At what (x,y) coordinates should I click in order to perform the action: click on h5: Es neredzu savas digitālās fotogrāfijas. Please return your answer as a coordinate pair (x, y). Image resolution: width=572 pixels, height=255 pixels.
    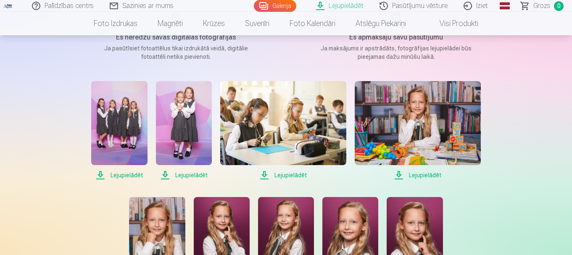
    Looking at the image, I should click on (176, 37).